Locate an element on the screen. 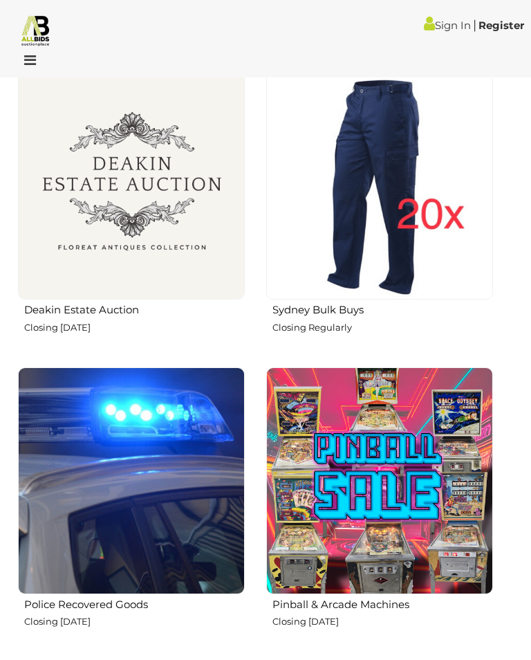 Image resolution: width=531 pixels, height=660 pixels. h2: Deakin Estate Auction is located at coordinates (134, 308).